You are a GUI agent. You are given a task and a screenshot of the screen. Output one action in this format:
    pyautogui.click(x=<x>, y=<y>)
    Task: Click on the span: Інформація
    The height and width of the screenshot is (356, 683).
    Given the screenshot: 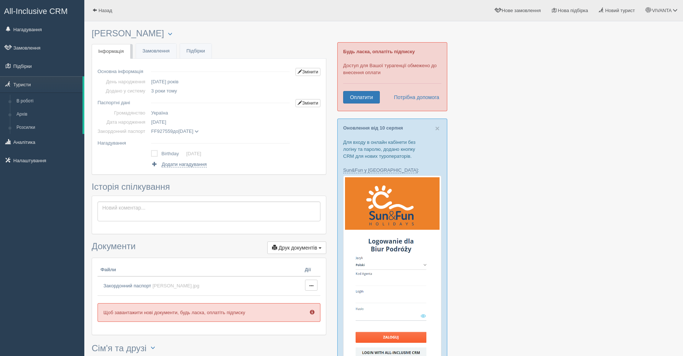 What is the action you would take?
    pyautogui.click(x=111, y=51)
    